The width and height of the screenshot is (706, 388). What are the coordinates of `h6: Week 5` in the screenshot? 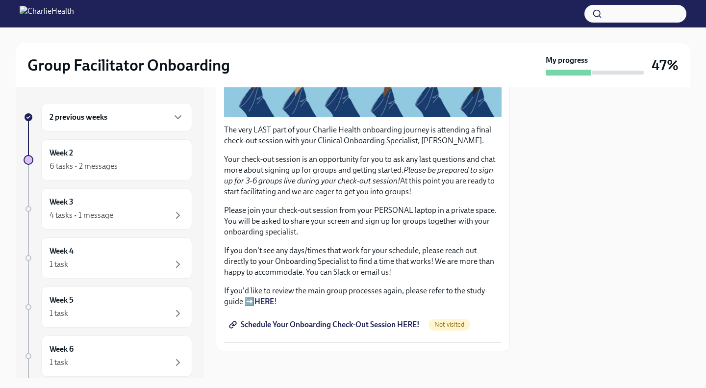 It's located at (61, 300).